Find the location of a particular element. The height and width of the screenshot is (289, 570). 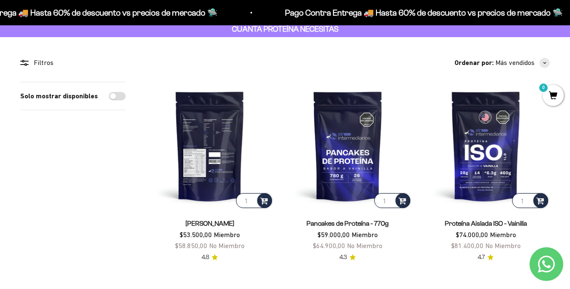

span: $58.850,00 is located at coordinates (191, 246).